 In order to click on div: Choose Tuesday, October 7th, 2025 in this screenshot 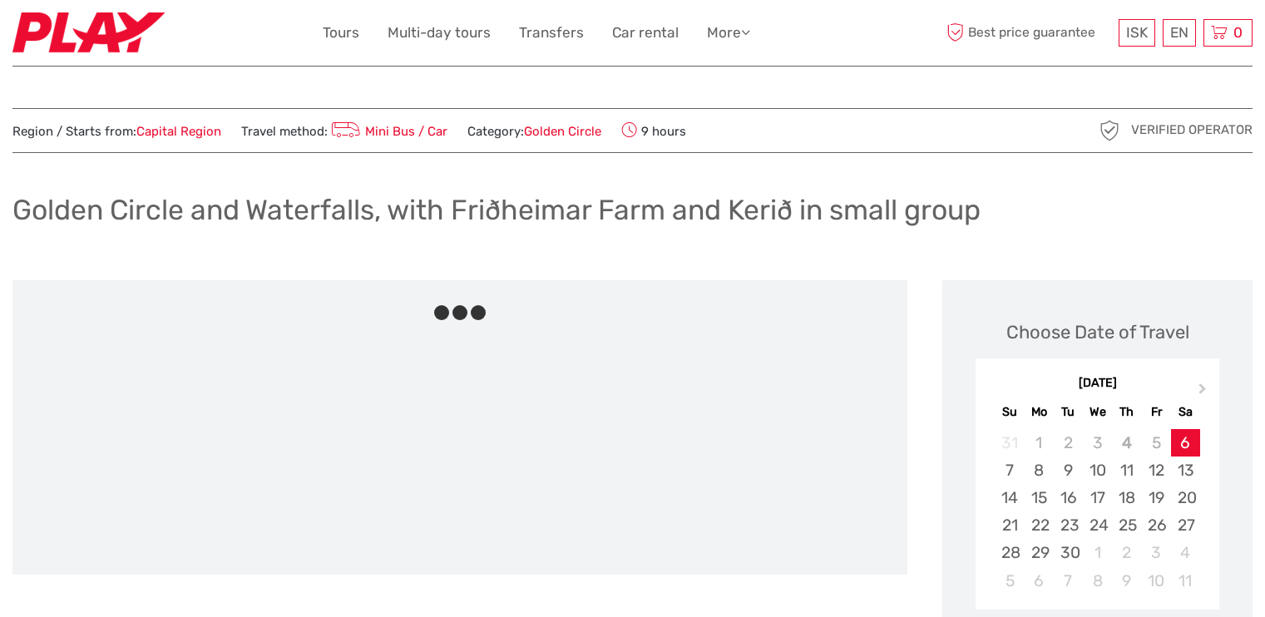, I will do `click(1068, 580)`.